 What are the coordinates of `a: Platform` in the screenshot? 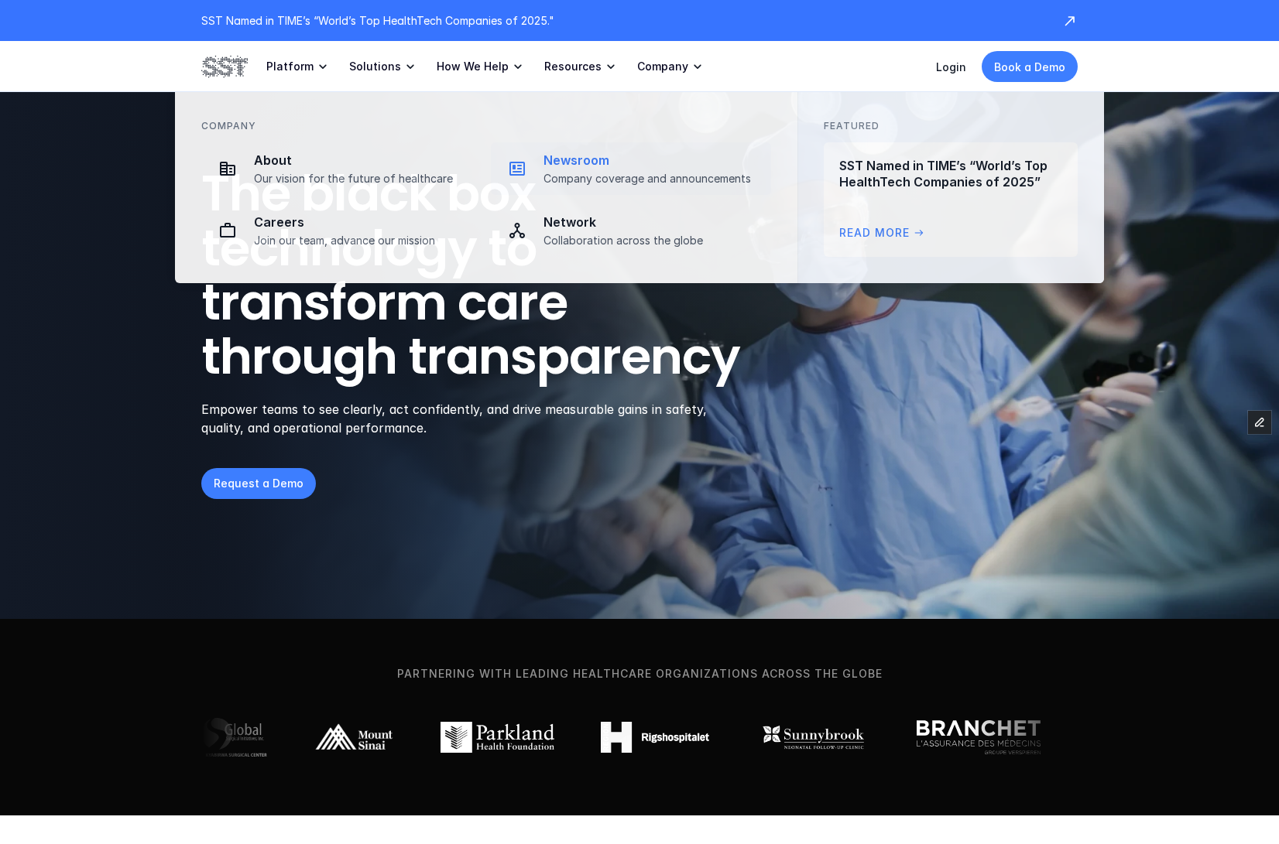 It's located at (298, 67).